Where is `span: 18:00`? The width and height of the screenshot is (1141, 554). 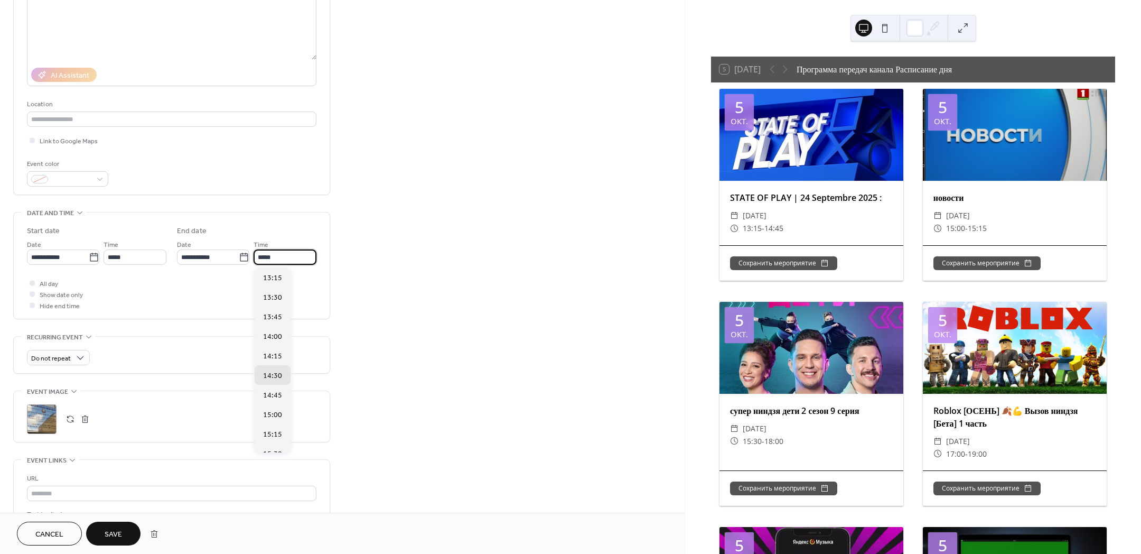
span: 18:00 is located at coordinates (774, 441).